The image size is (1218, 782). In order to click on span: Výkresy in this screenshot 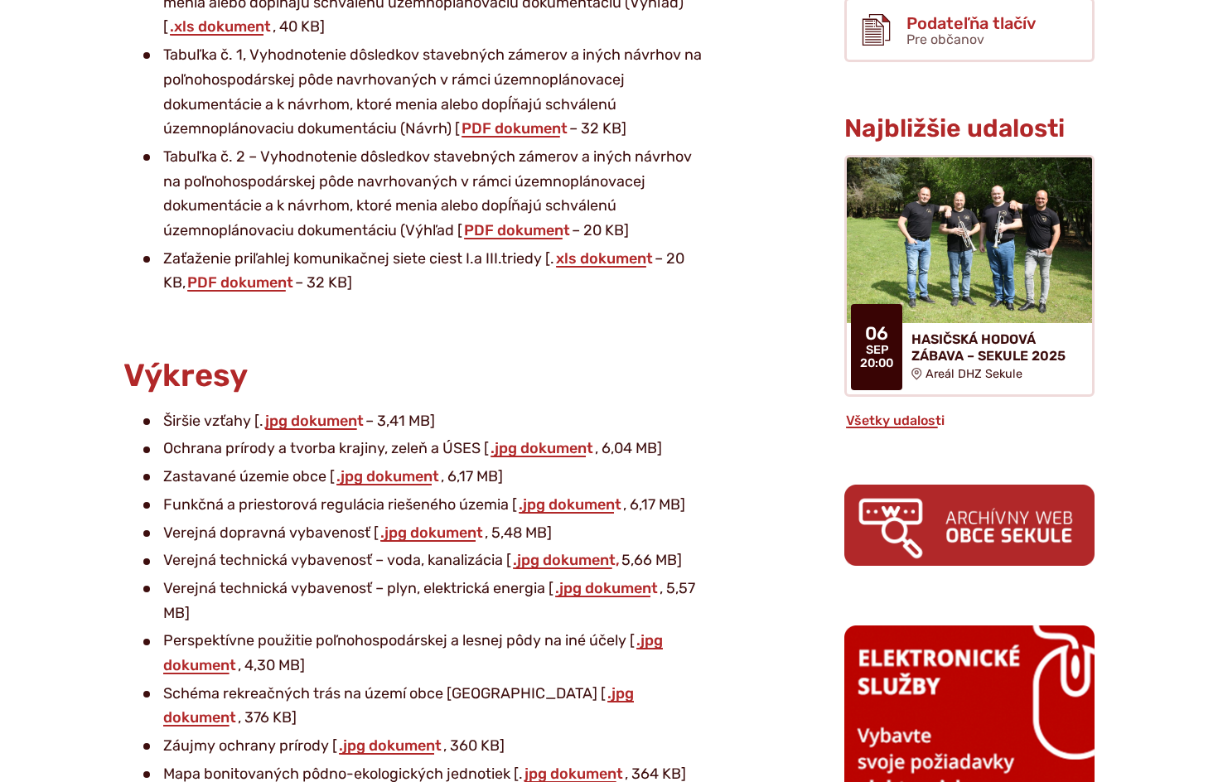, I will do `click(186, 375)`.